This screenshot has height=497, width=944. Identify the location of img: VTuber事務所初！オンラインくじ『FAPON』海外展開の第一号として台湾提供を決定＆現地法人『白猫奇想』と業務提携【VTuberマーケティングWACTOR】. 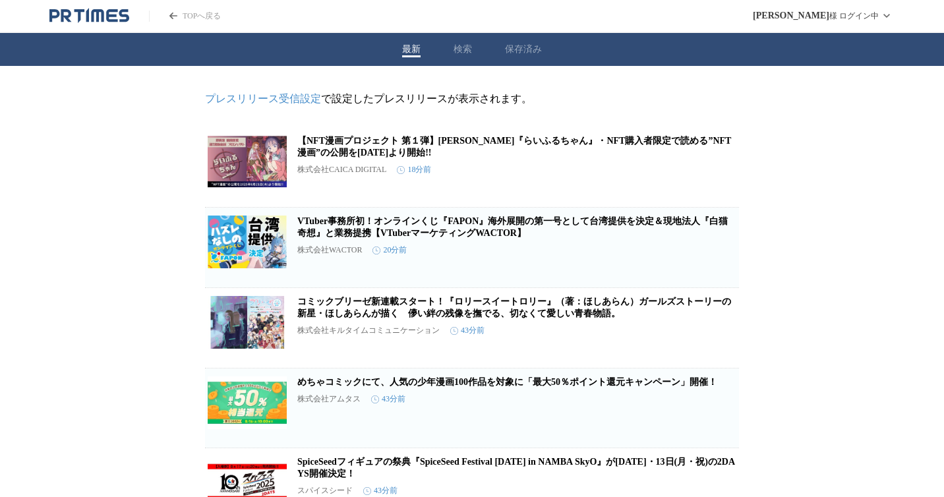
(247, 242).